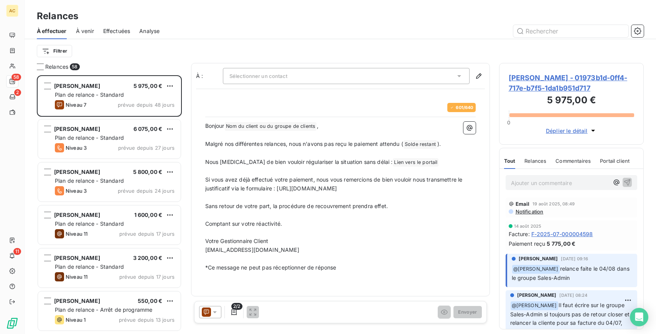  Describe the element at coordinates (104, 309) in the screenshot. I see `span: Plan de relance - Arrêt de programme` at that location.